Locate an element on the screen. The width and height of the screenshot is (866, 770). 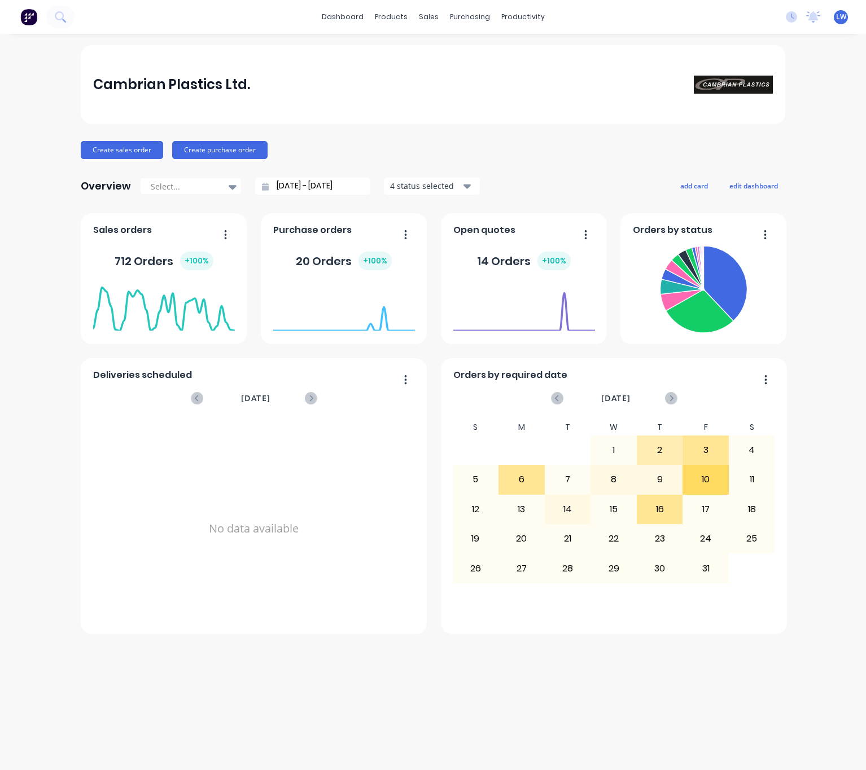
span: Orders by status is located at coordinates (672, 230).